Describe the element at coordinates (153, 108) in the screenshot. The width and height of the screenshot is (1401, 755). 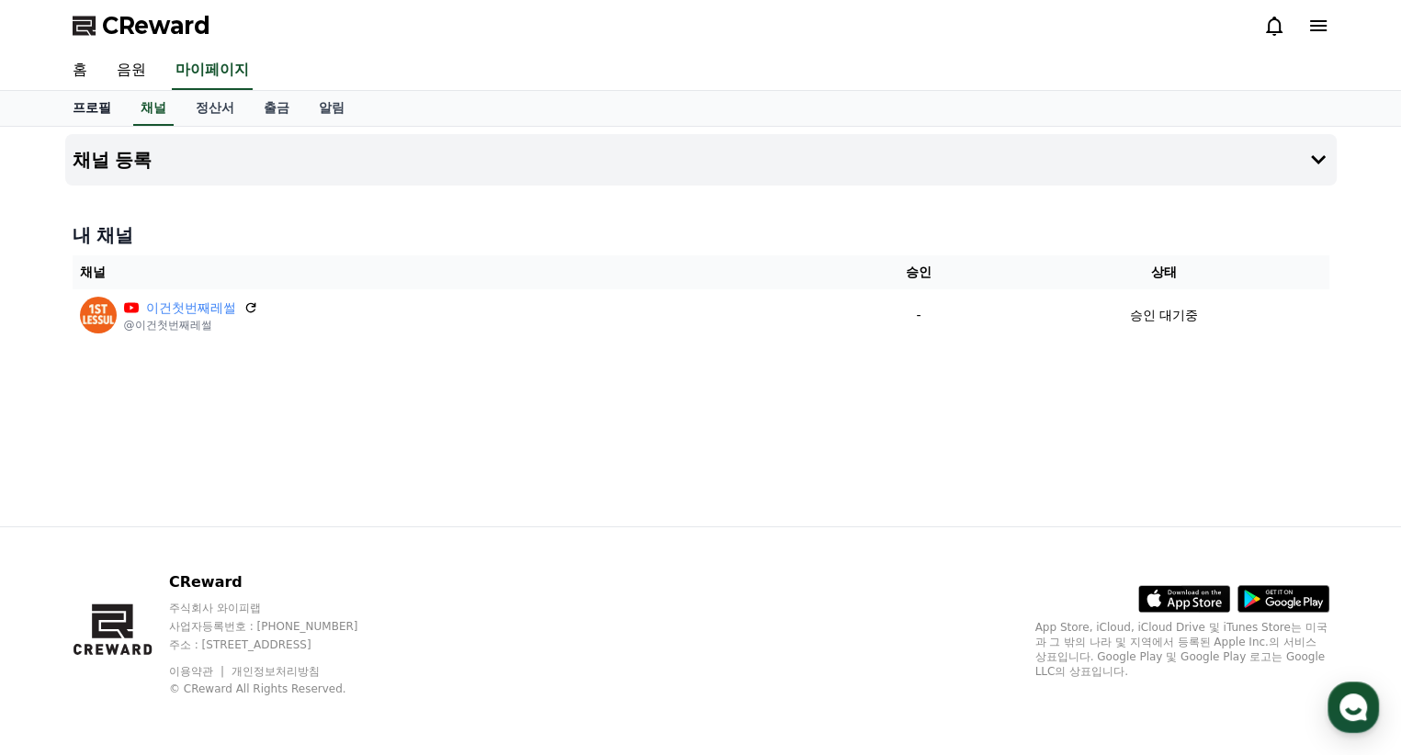
I see `a: 채널` at that location.